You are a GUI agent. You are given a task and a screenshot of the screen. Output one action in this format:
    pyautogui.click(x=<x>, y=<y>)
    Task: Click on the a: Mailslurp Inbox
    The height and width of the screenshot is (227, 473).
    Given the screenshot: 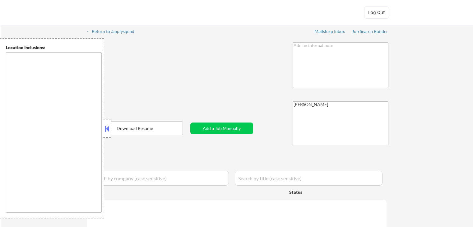 What is the action you would take?
    pyautogui.click(x=330, y=32)
    